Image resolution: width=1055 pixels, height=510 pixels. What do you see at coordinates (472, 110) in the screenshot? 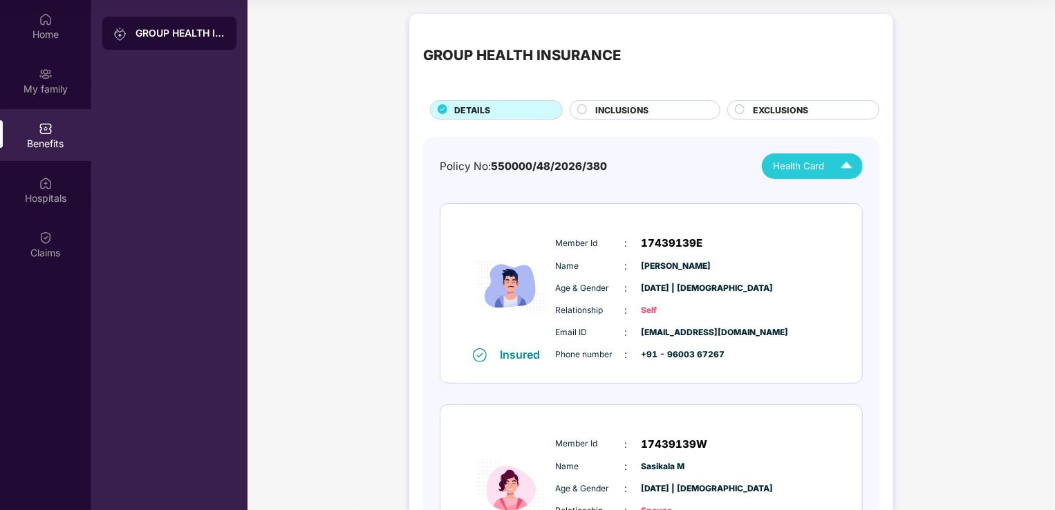
I see `span: DETAILS` at bounding box center [472, 110].